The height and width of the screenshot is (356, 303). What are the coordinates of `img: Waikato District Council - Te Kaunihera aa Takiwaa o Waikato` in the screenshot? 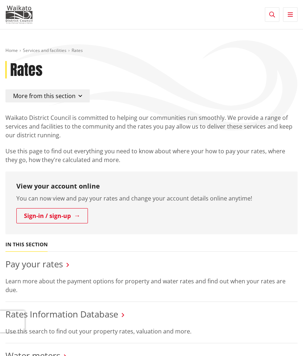 It's located at (19, 15).